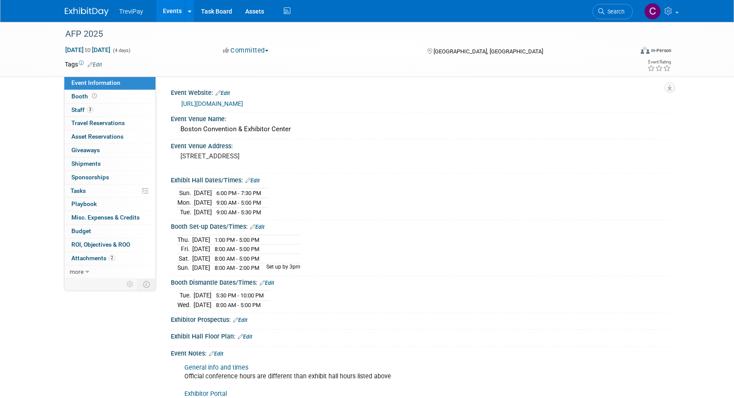 The image size is (734, 398). I want to click on a: General info and times, so click(216, 368).